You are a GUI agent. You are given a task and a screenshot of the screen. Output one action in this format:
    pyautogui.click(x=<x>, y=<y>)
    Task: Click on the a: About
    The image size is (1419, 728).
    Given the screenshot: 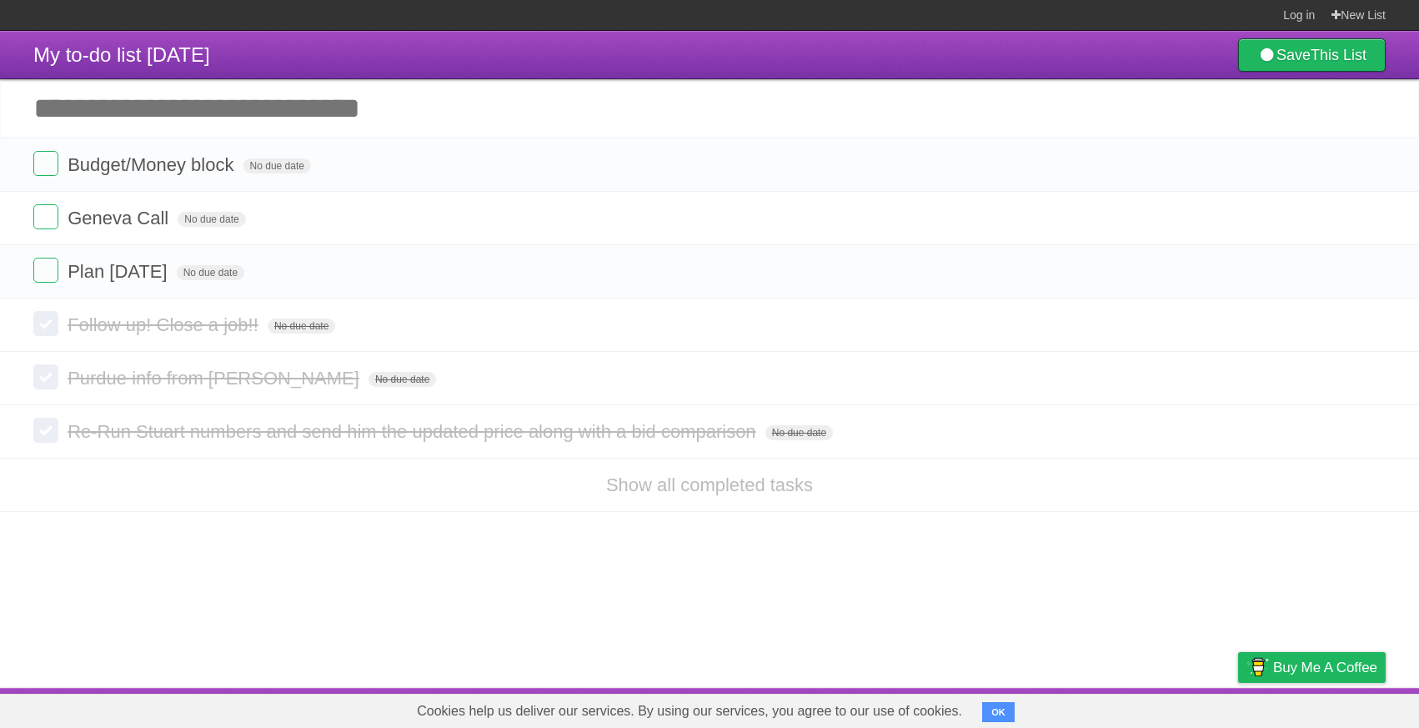 What is the action you would take?
    pyautogui.click(x=1033, y=708)
    